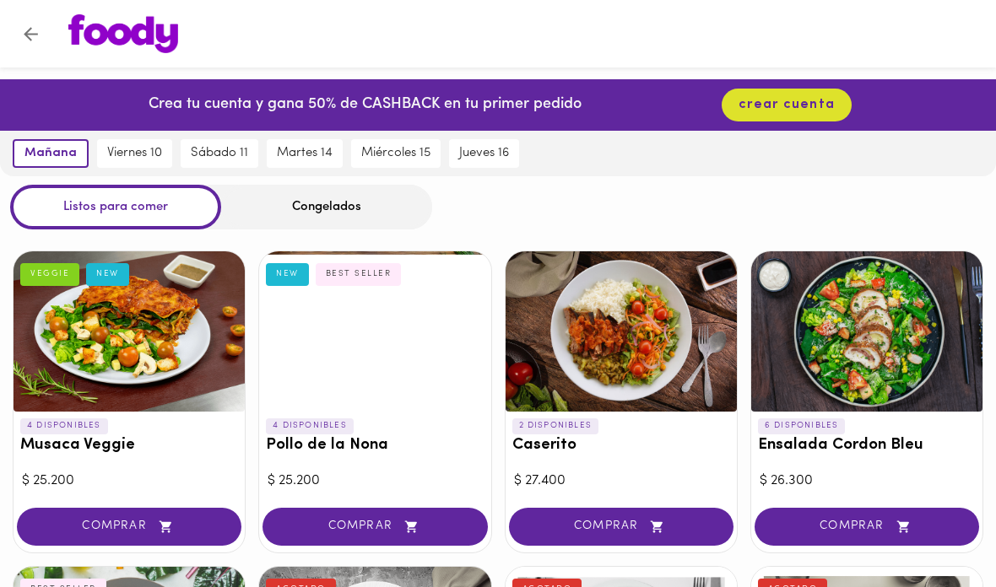 The width and height of the screenshot is (996, 587). What do you see at coordinates (787, 105) in the screenshot?
I see `span: crear cuenta` at bounding box center [787, 105].